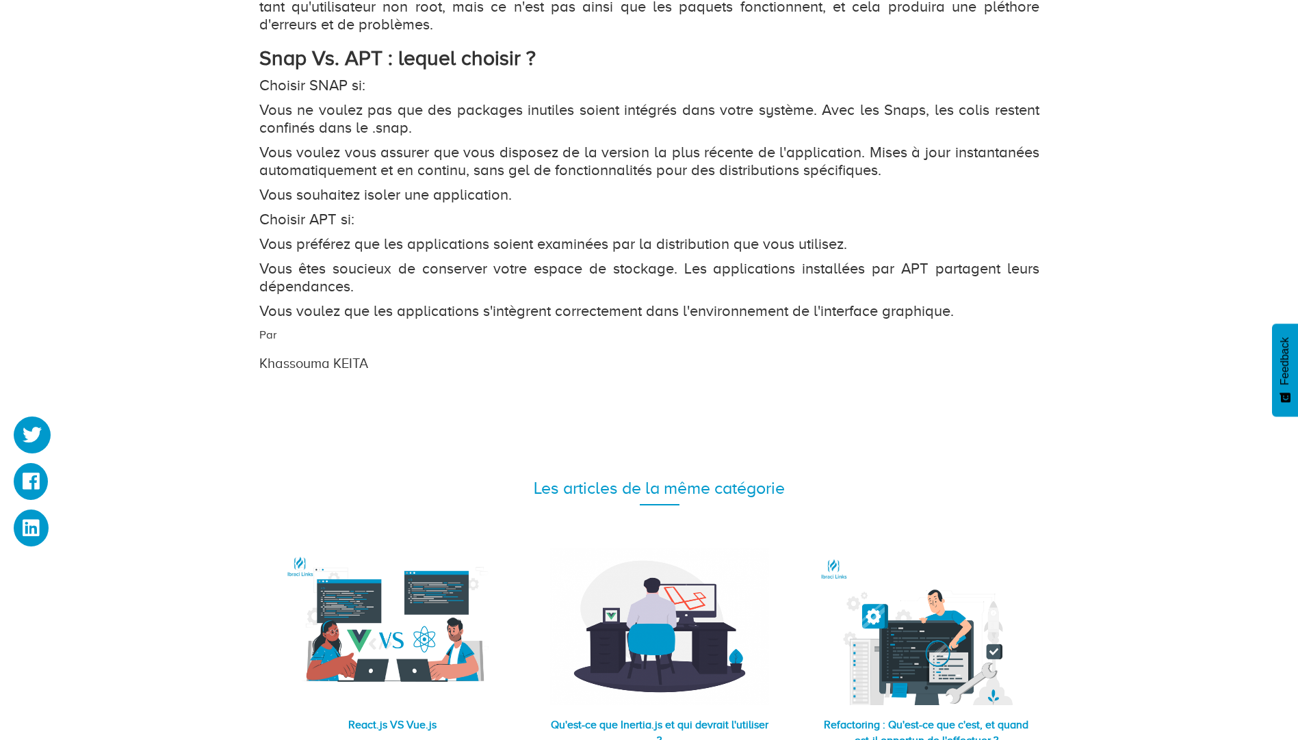 The width and height of the screenshot is (1298, 740). I want to click on p: Vous voulez vous assurer que vous disposez de la version la plus récente de l'application. Mises ..., so click(649, 162).